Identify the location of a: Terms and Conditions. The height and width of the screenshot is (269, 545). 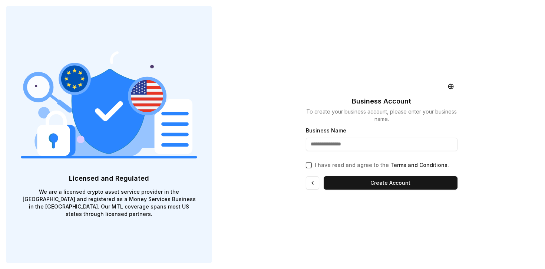
(419, 165).